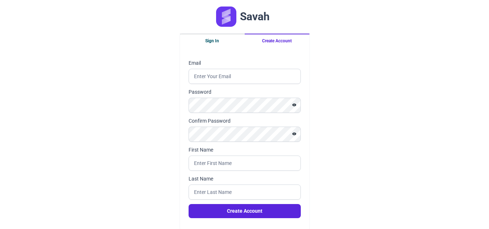 This screenshot has height=229, width=489. What do you see at coordinates (245, 192) in the screenshot?
I see `input: Enter Last Name` at bounding box center [245, 192].